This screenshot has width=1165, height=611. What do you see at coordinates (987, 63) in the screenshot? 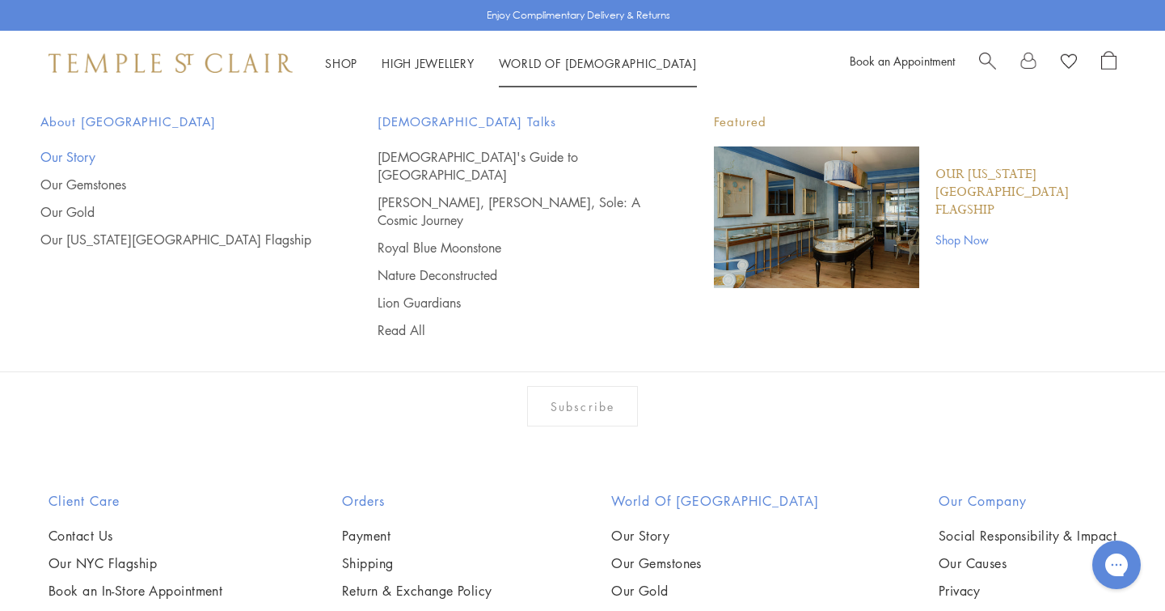
I see `a: Search` at bounding box center [987, 63].